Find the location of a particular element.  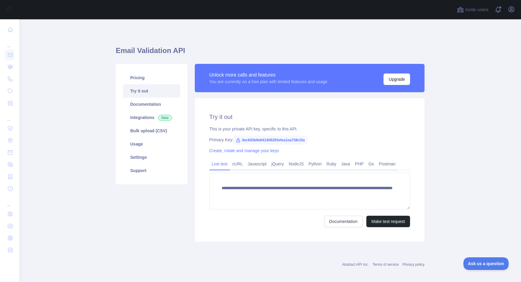

span: Invite users is located at coordinates (476, 10).